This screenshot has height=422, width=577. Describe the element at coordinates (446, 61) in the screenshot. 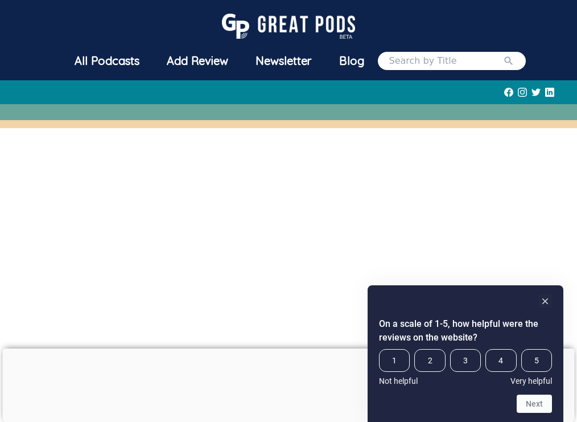

I see `input: Search by Title` at that location.